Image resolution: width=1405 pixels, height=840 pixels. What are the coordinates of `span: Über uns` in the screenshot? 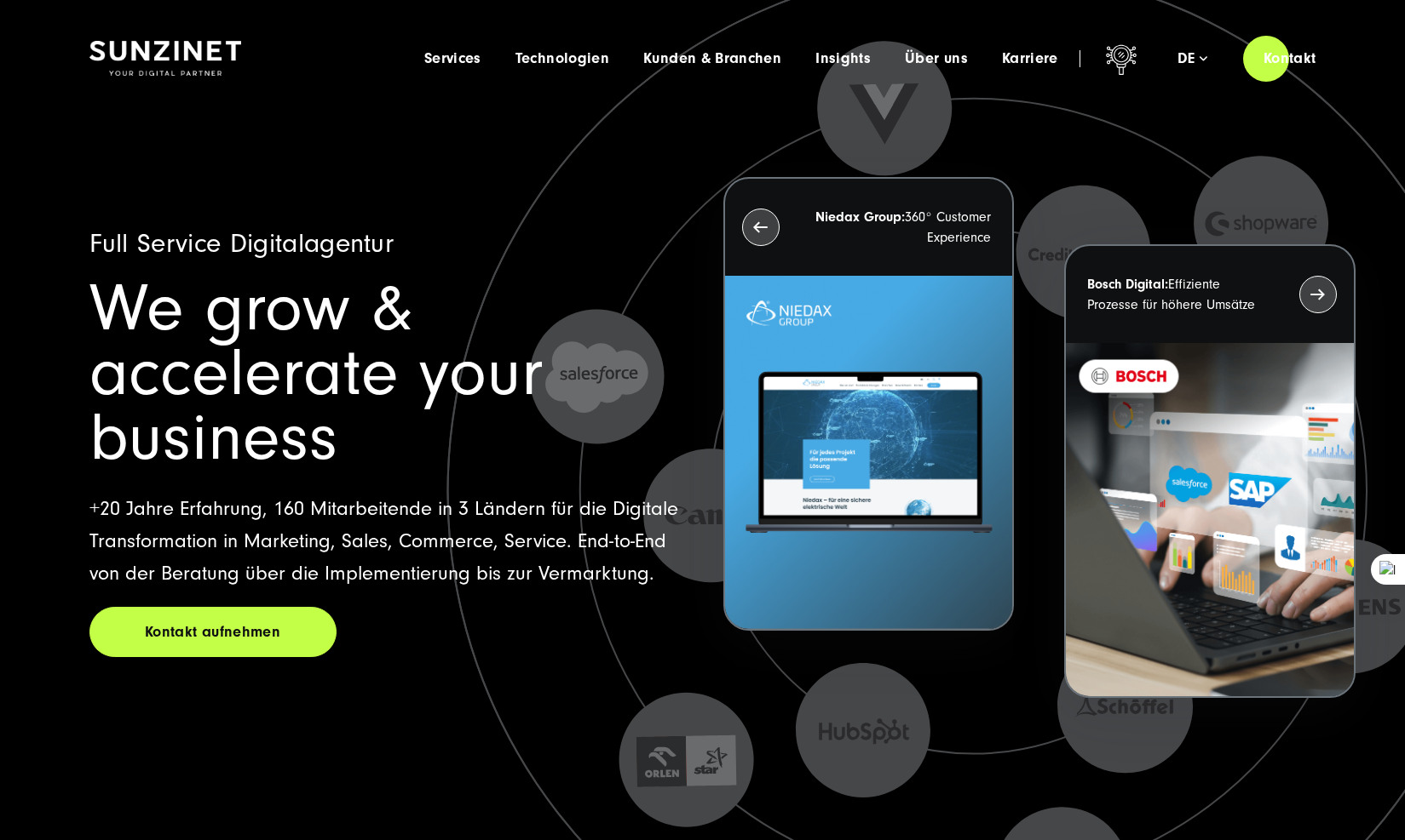 It's located at (936, 59).